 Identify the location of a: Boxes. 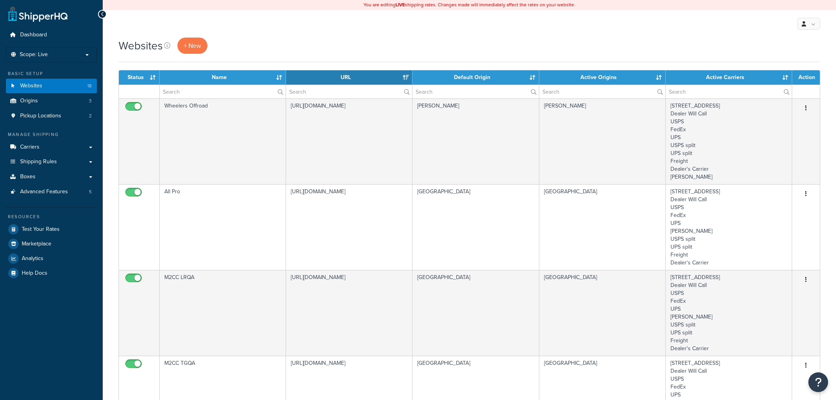
(51, 177).